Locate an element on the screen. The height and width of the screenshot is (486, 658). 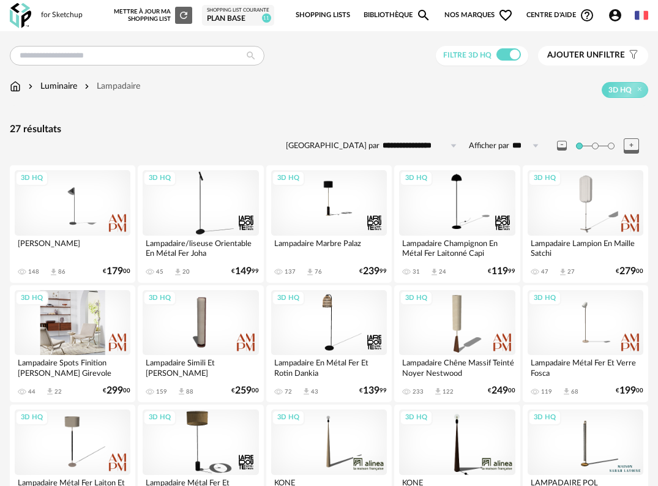
div: 45 is located at coordinates (160, 272).